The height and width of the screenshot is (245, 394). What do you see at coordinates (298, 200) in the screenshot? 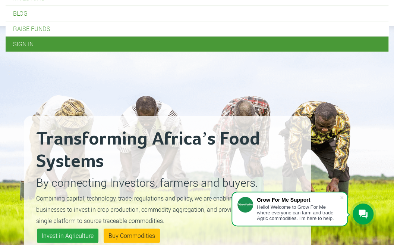
I see `div: Grow For Me Support` at bounding box center [298, 200].